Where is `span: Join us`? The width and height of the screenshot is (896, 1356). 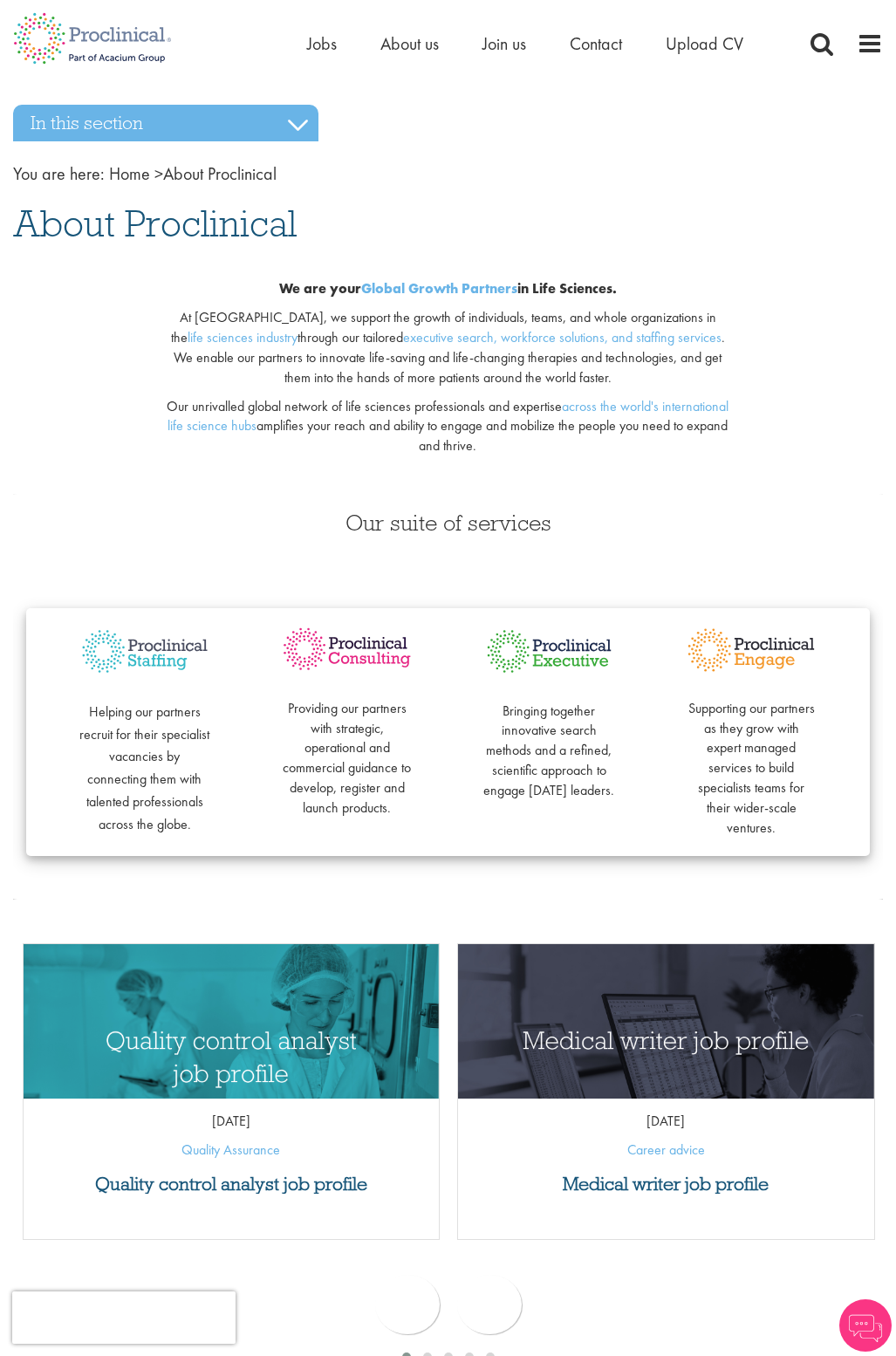
span: Join us is located at coordinates (504, 44).